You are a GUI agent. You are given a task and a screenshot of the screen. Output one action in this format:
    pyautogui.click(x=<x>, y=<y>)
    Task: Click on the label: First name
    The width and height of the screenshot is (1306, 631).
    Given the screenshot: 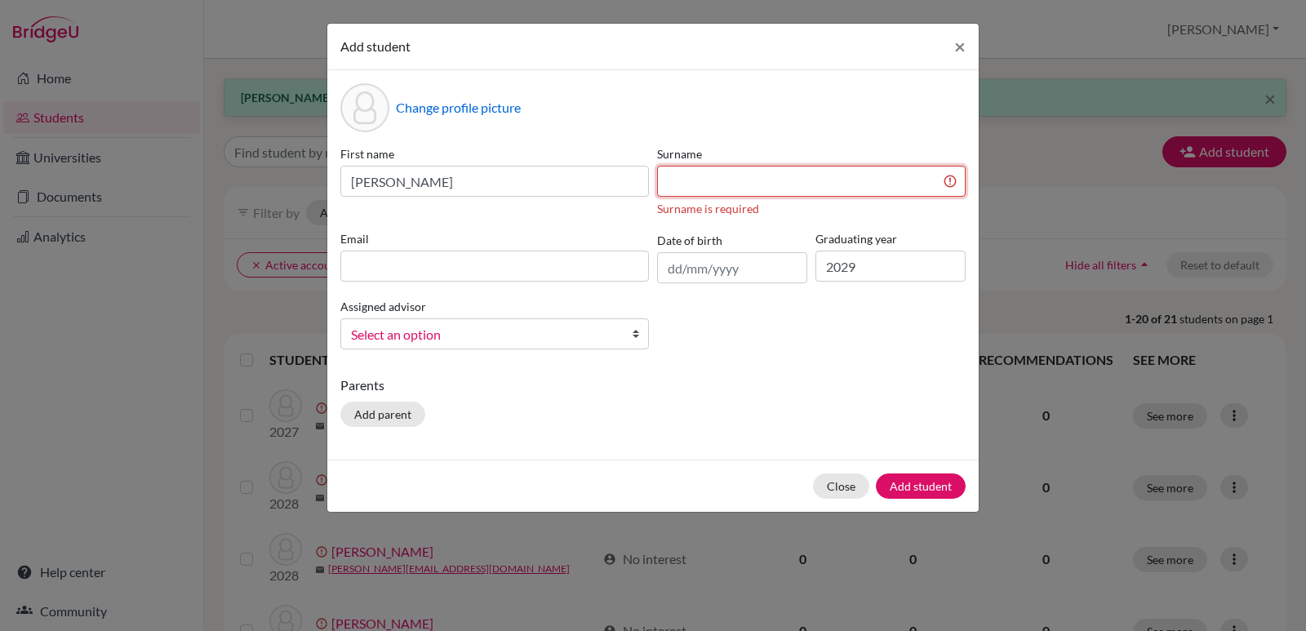 What is the action you would take?
    pyautogui.click(x=495, y=153)
    